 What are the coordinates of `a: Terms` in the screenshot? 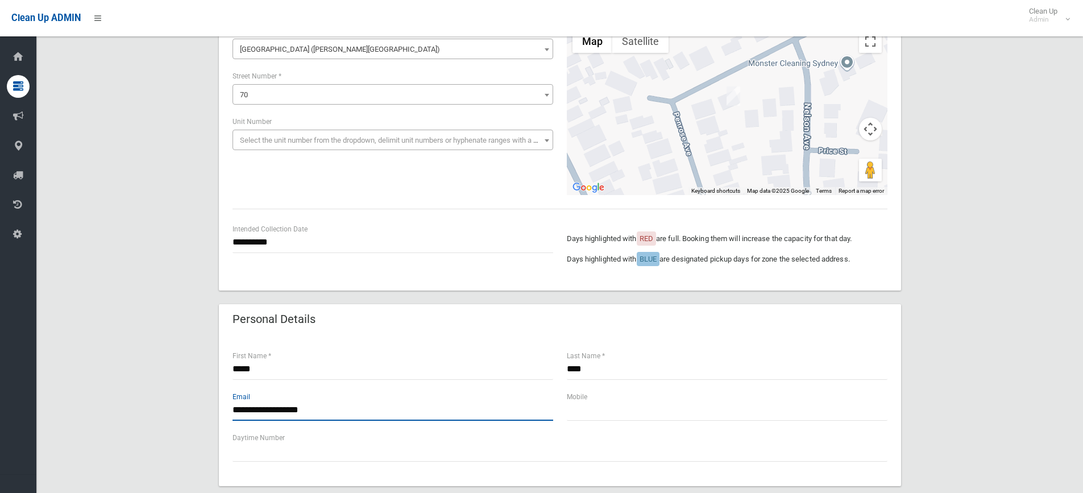 It's located at (824, 190).